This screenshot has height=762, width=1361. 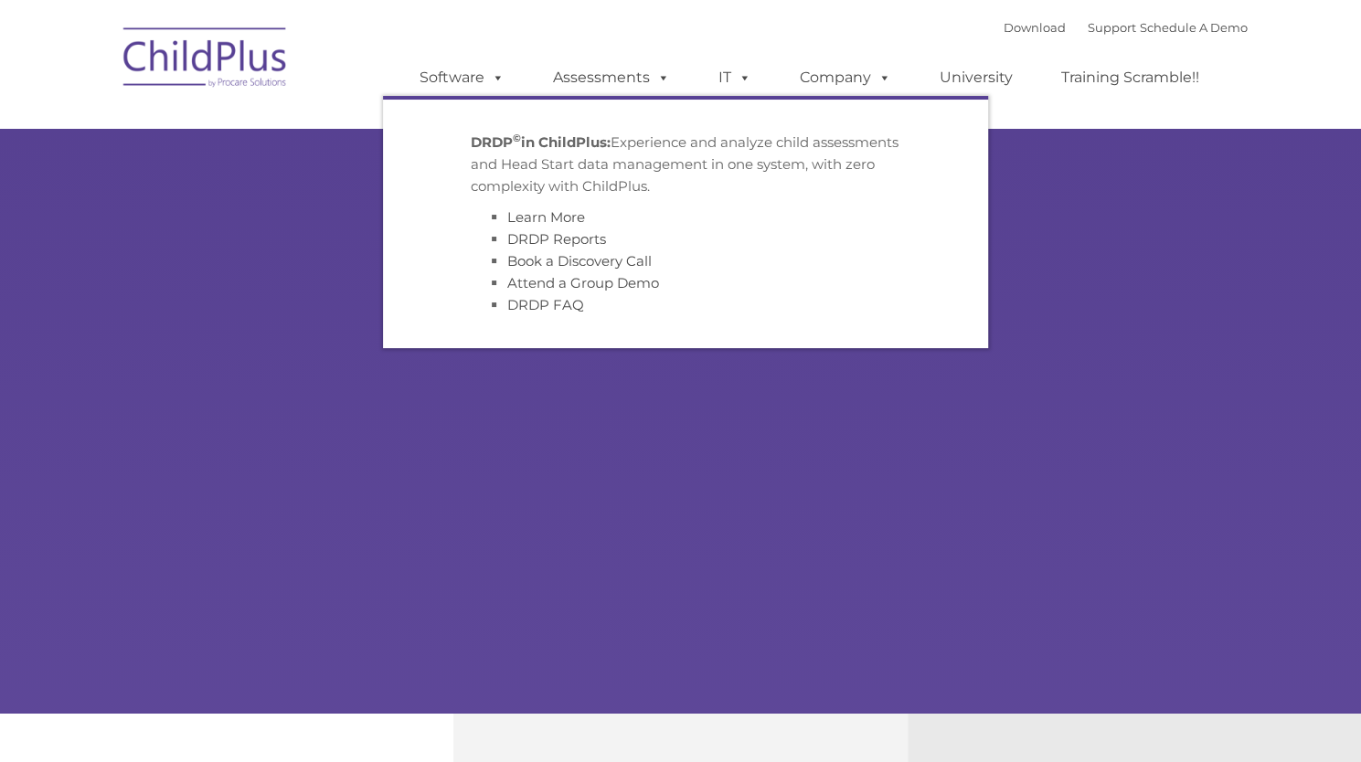 What do you see at coordinates (612, 78) in the screenshot?
I see `a: Assessments` at bounding box center [612, 78].